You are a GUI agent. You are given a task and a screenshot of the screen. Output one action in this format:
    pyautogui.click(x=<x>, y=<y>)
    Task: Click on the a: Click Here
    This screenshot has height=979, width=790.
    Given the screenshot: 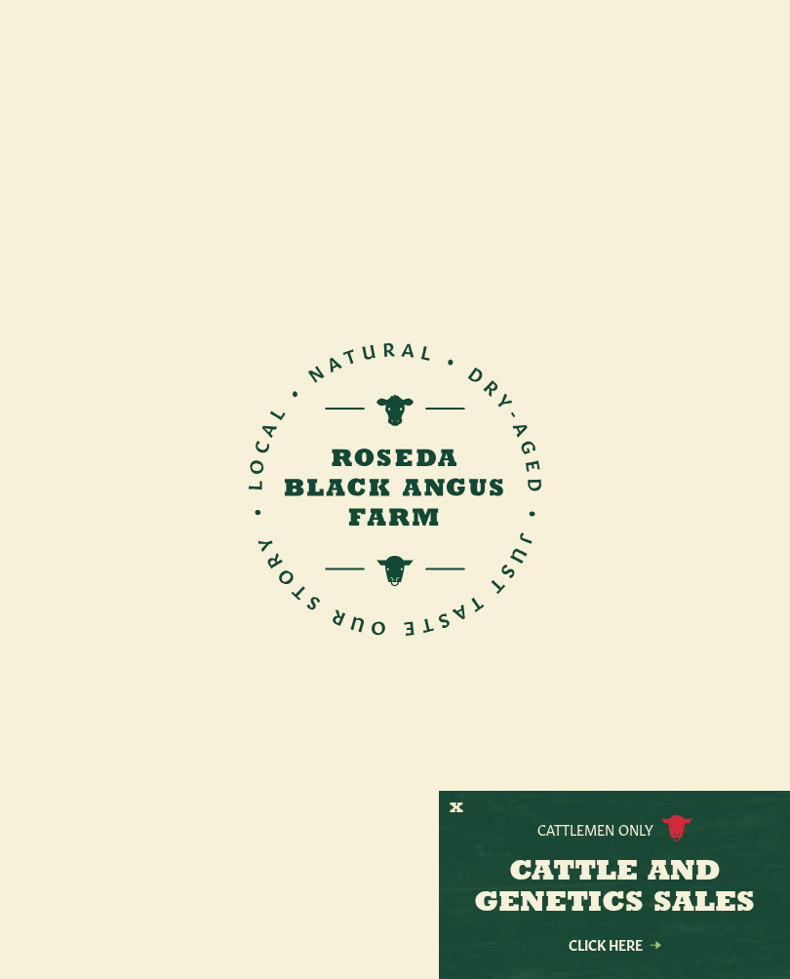 What is the action you would take?
    pyautogui.click(x=614, y=944)
    